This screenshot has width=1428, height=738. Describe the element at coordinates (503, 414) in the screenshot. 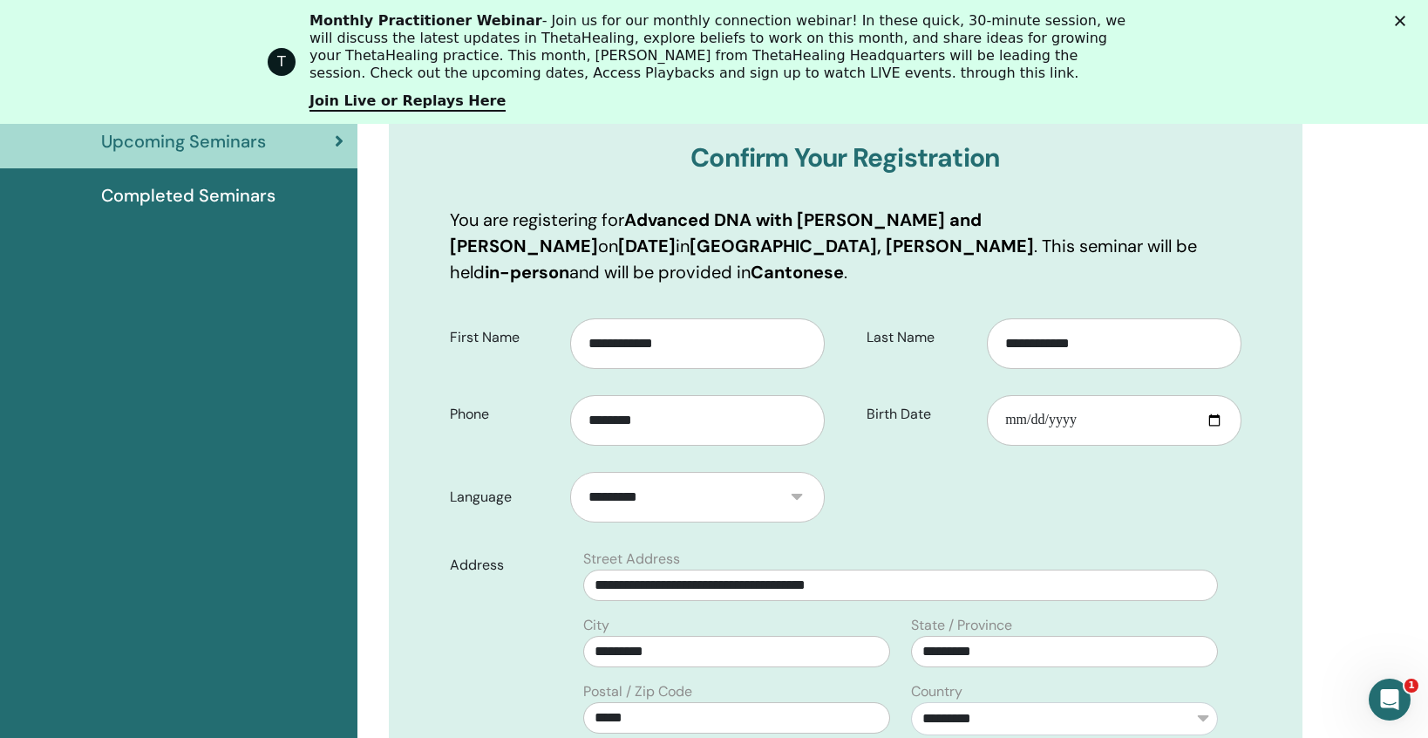

I see `label: Phone` at that location.